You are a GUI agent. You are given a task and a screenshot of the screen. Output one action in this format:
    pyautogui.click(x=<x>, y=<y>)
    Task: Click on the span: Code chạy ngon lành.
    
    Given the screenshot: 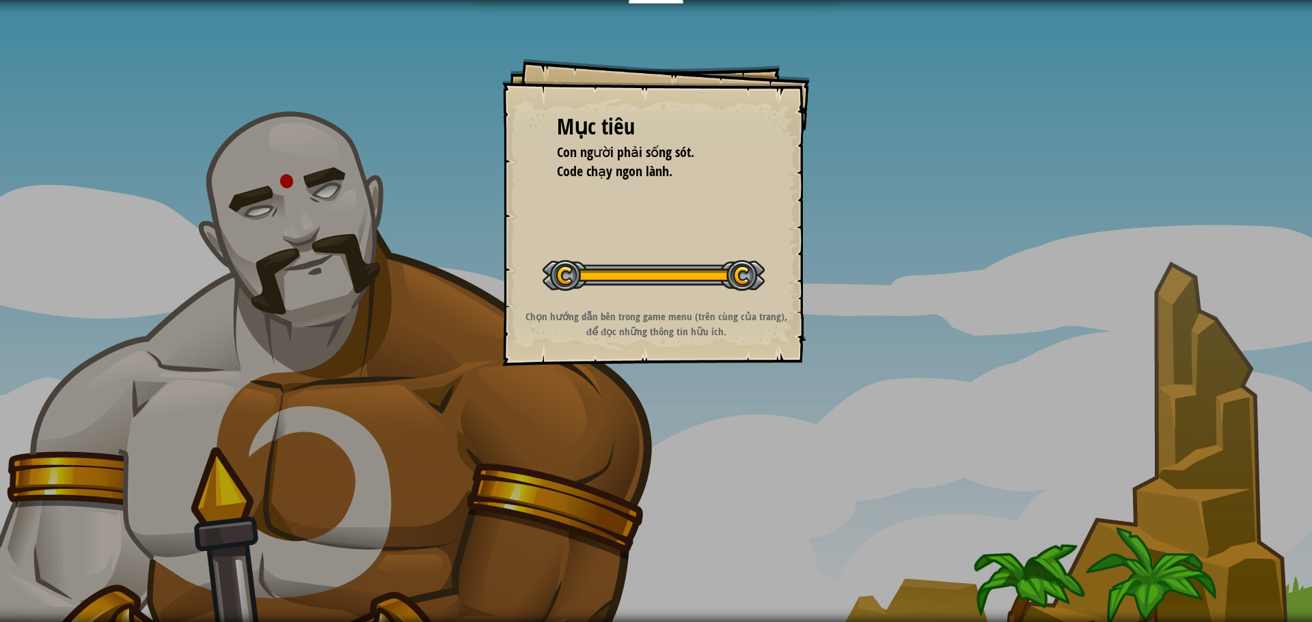 What is the action you would take?
    pyautogui.click(x=614, y=171)
    